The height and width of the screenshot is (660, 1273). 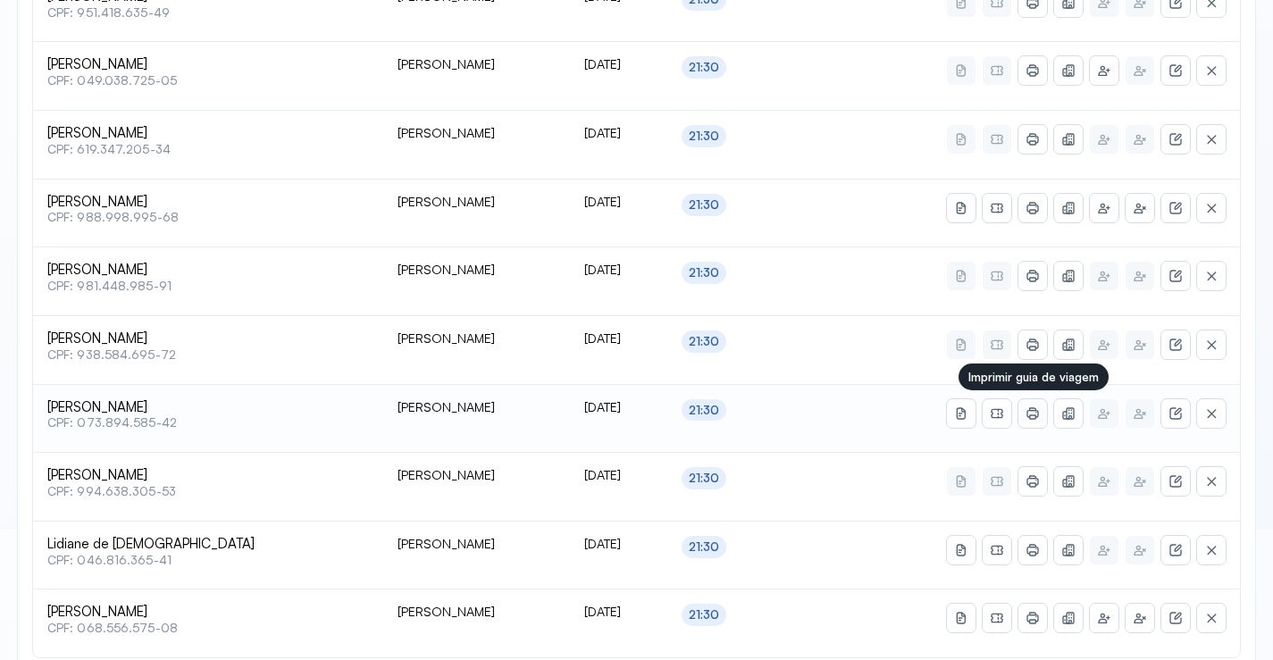 I want to click on span: CPF: 049.038.725-05, so click(x=208, y=80).